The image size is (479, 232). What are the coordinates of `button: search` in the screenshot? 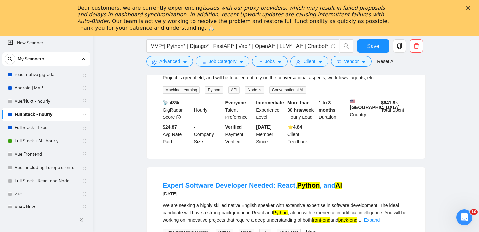 It's located at (346, 46).